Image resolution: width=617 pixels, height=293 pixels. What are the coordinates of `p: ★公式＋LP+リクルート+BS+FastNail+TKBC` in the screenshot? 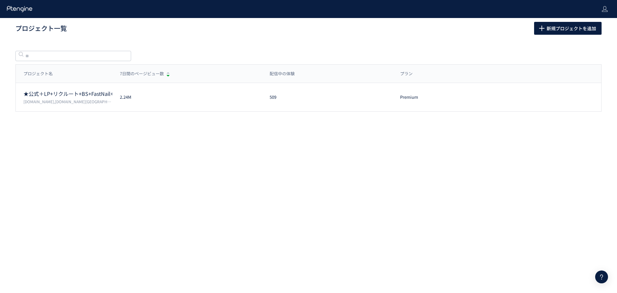 It's located at (68, 93).